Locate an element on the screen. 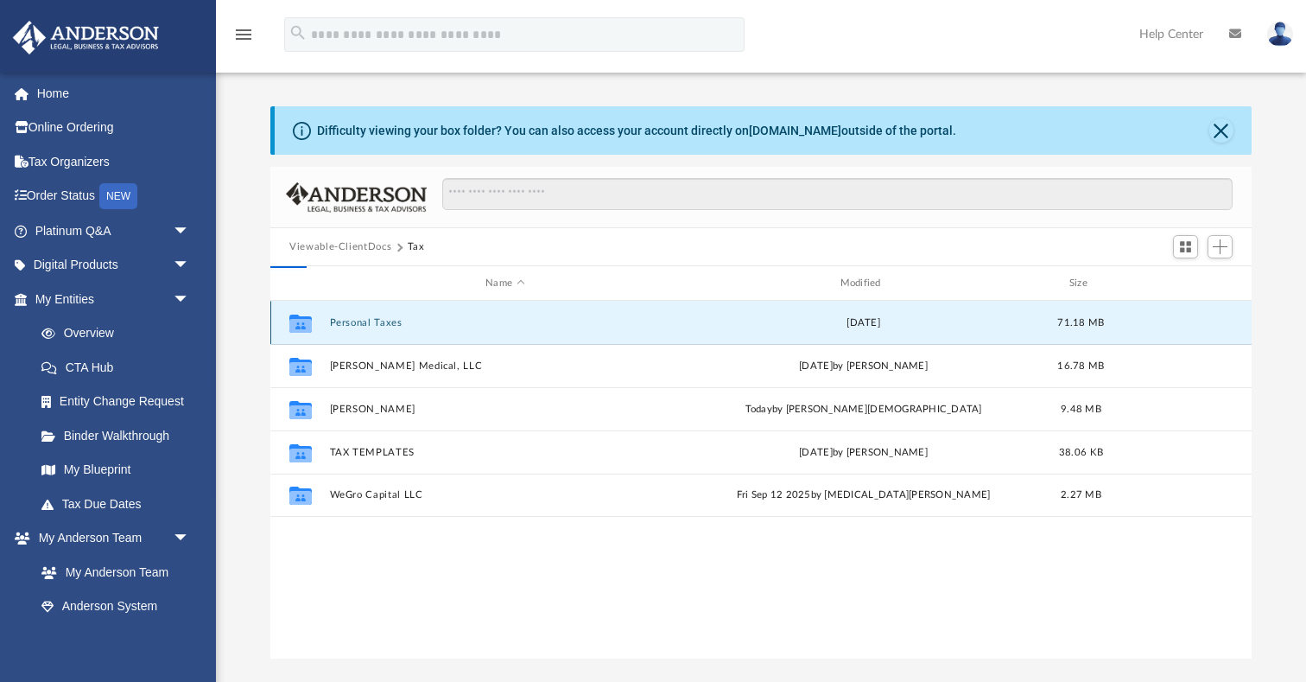 The image size is (1306, 682). a: Client Referrals is located at coordinates (116, 640).